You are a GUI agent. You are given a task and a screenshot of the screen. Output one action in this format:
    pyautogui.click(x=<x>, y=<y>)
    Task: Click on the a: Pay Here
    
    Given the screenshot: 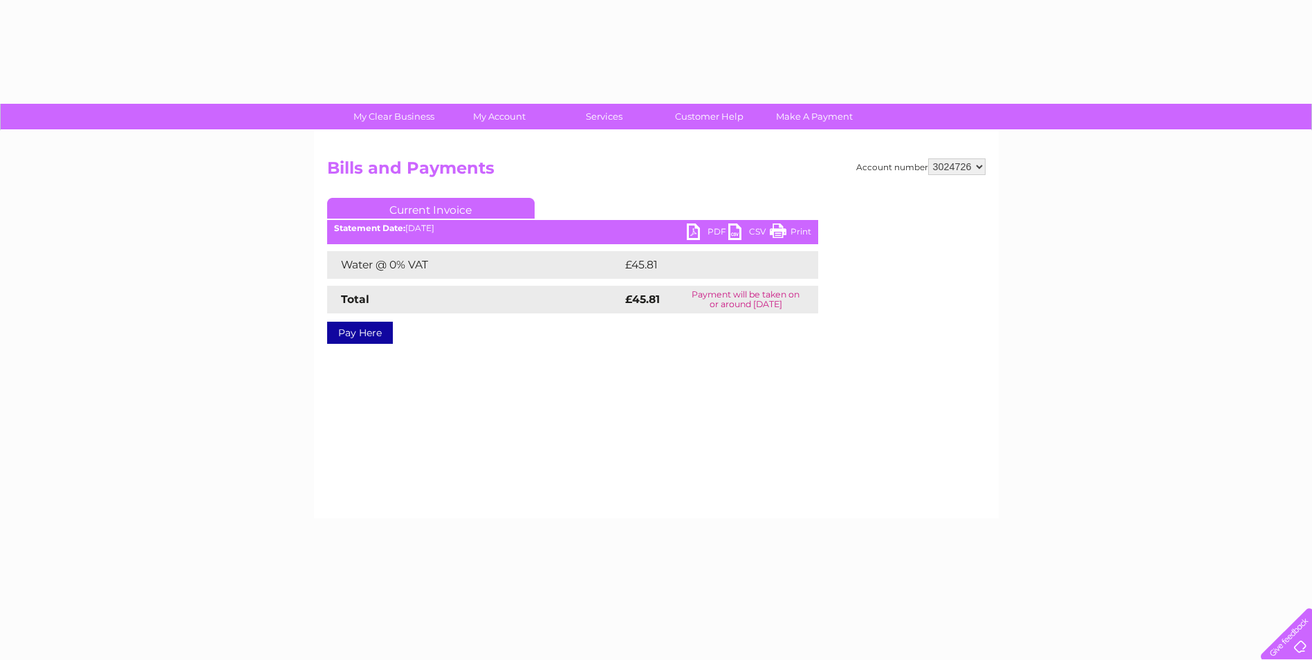 What is the action you would take?
    pyautogui.click(x=360, y=333)
    